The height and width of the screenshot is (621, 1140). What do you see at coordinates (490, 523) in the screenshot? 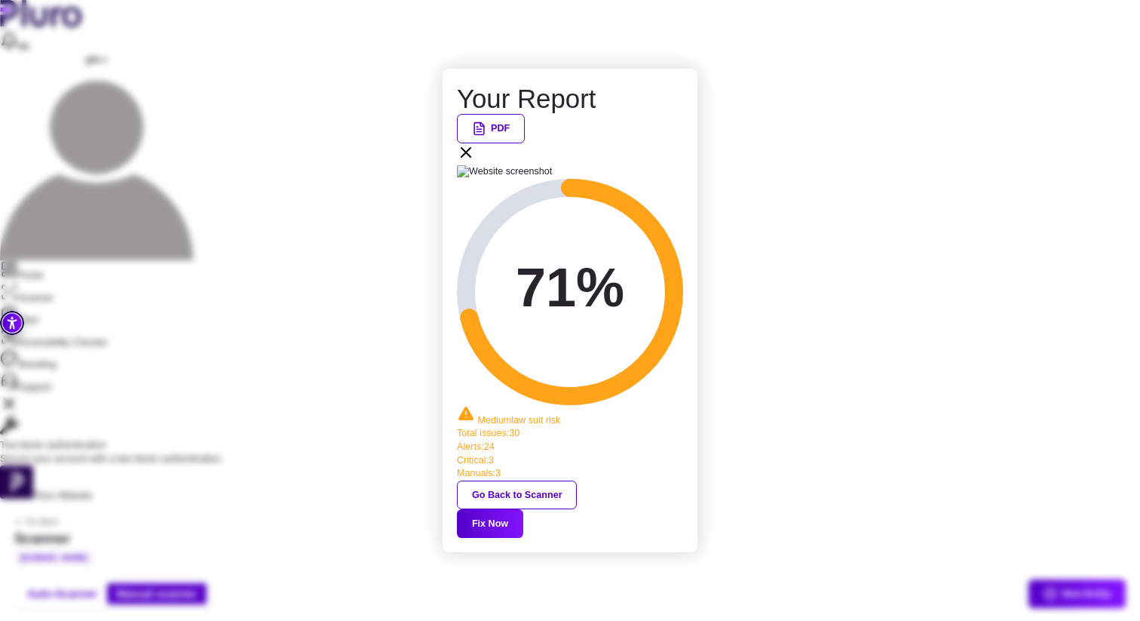
I see `button: Fix Now` at bounding box center [490, 523].